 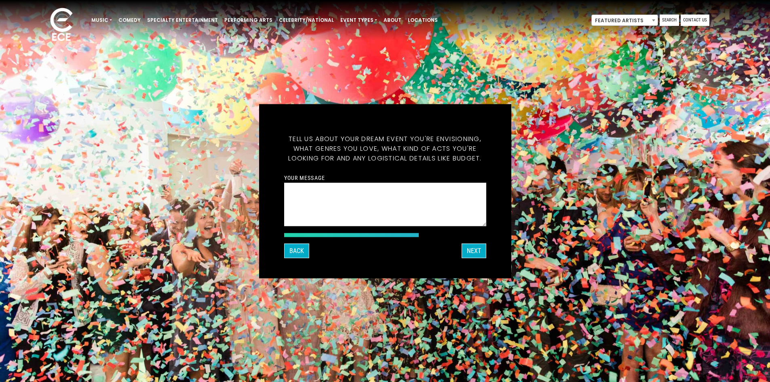 What do you see at coordinates (101, 20) in the screenshot?
I see `a: Music` at bounding box center [101, 20].